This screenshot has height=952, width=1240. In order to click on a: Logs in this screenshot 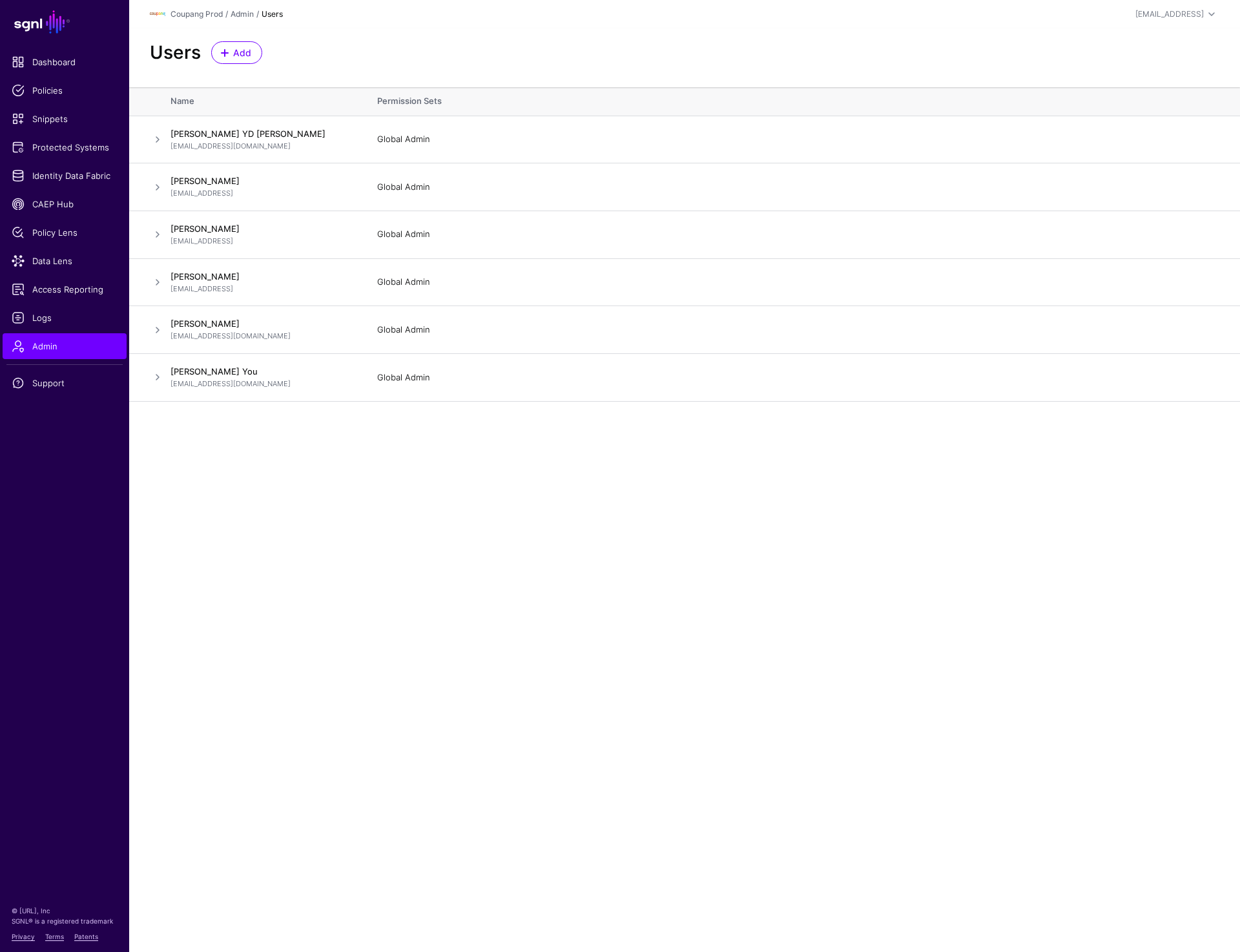, I will do `click(64, 318)`.